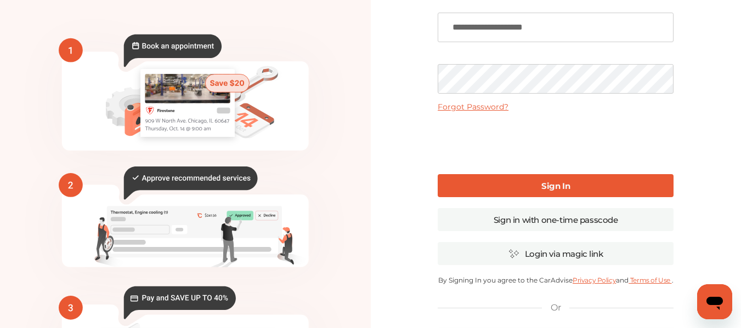 Image resolution: width=741 pixels, height=328 pixels. What do you see at coordinates (555, 220) in the screenshot?
I see `a: Sign in with one-time passcode` at bounding box center [555, 220].